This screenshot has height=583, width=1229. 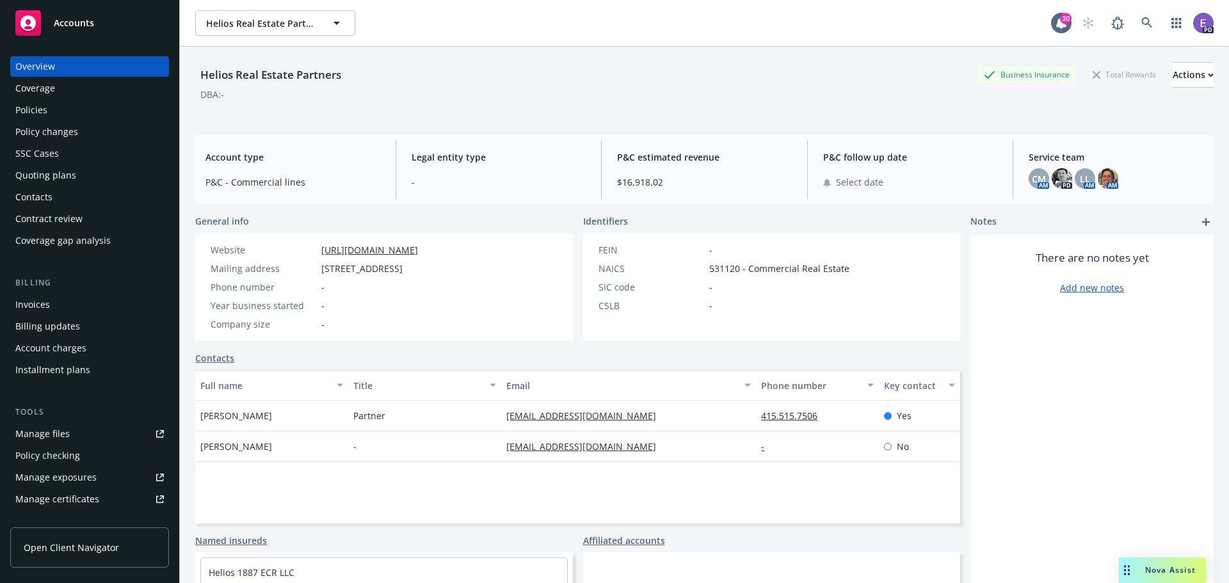 I want to click on div: Title, so click(x=417, y=385).